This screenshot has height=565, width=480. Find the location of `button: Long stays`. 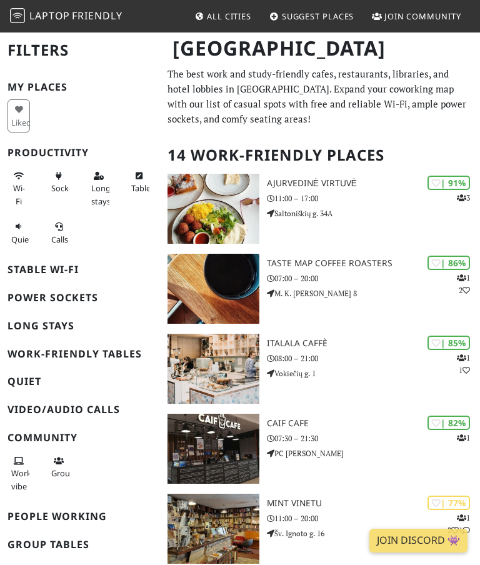

button: Long stays is located at coordinates (99, 188).